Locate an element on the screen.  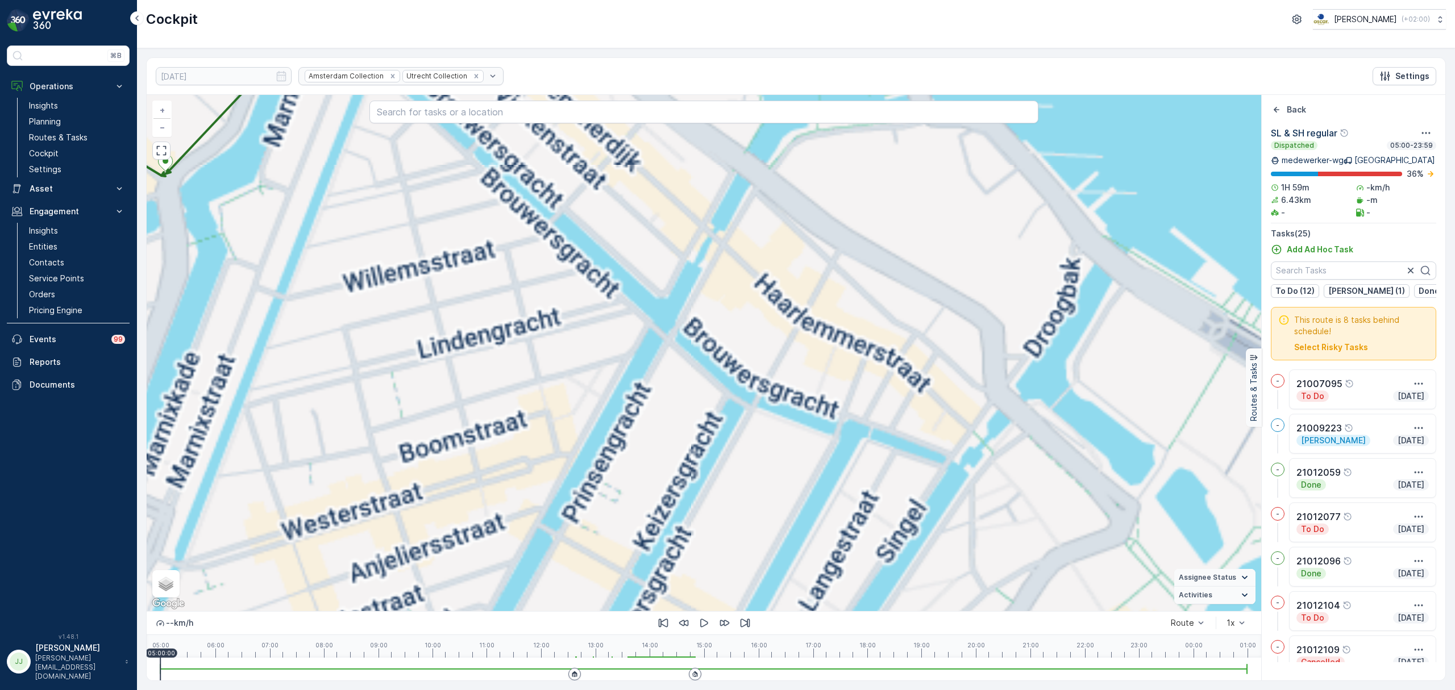
p: 21012096 is located at coordinates (1319, 561).